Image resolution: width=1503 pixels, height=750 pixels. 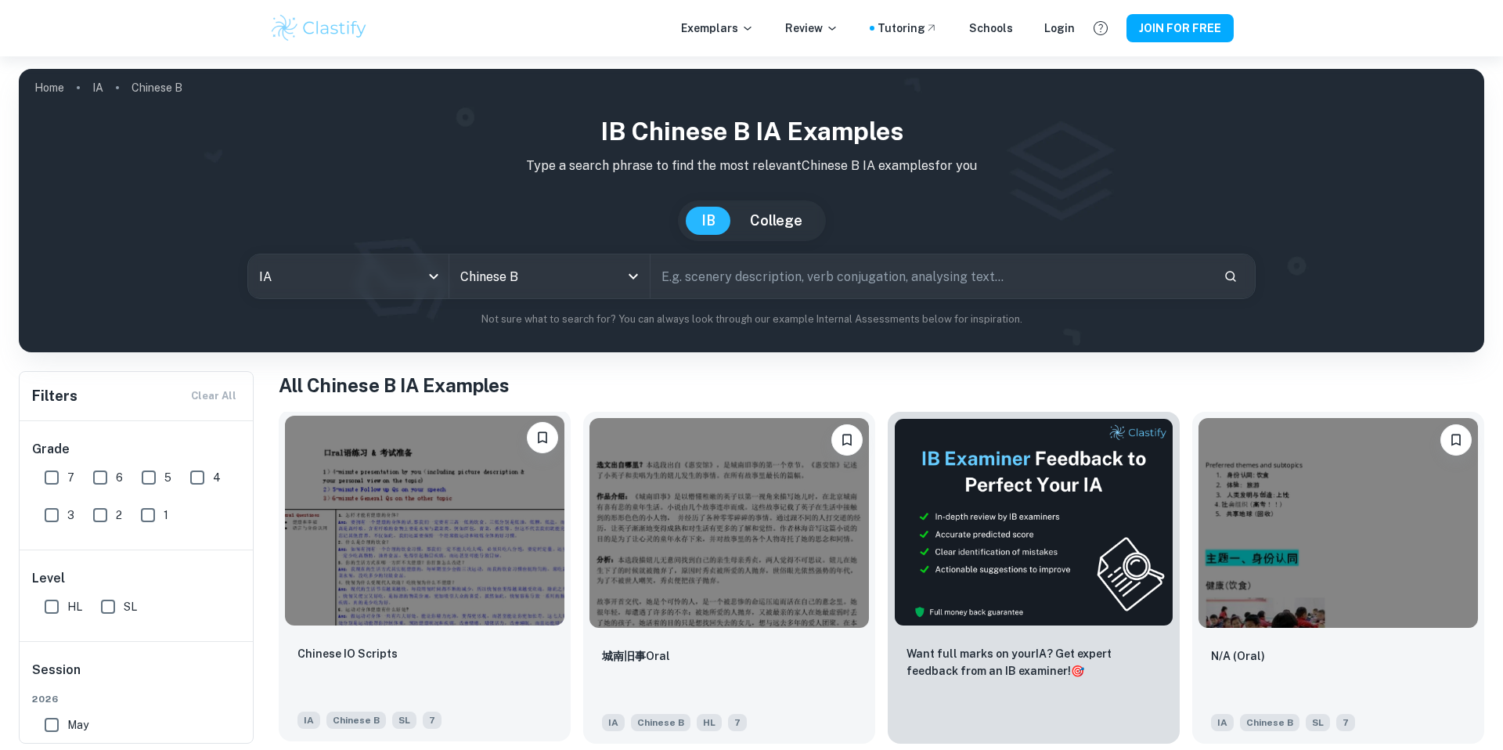 I want to click on div: Tutoring, so click(x=907, y=28).